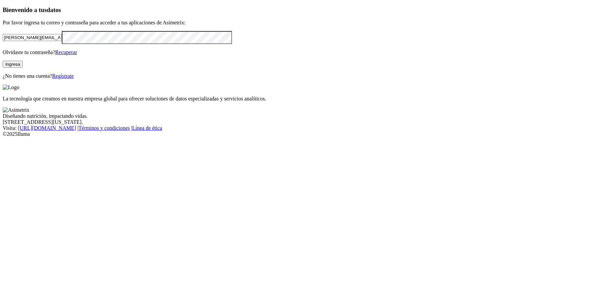 The height and width of the screenshot is (285, 608). What do you see at coordinates (54, 10) in the screenshot?
I see `span: datos` at bounding box center [54, 10].